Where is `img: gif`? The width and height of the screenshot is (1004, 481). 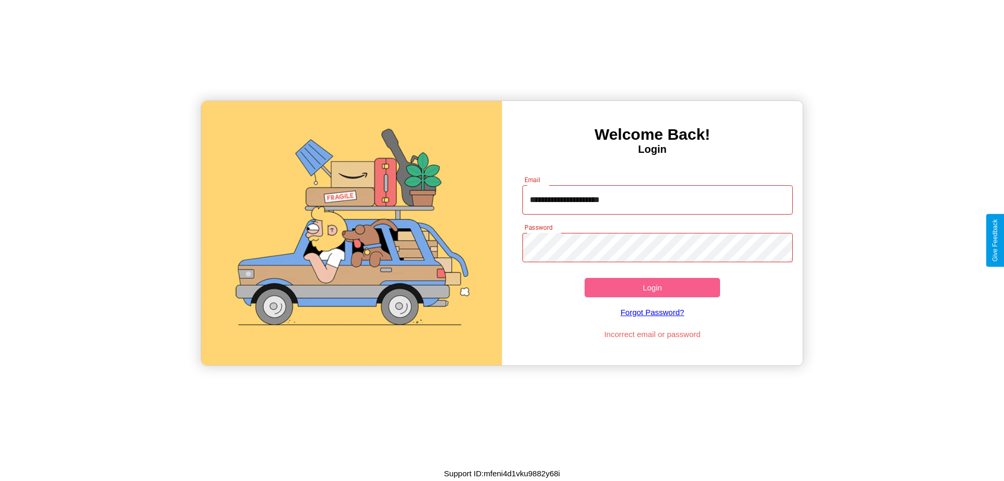
img: gif is located at coordinates (351, 233).